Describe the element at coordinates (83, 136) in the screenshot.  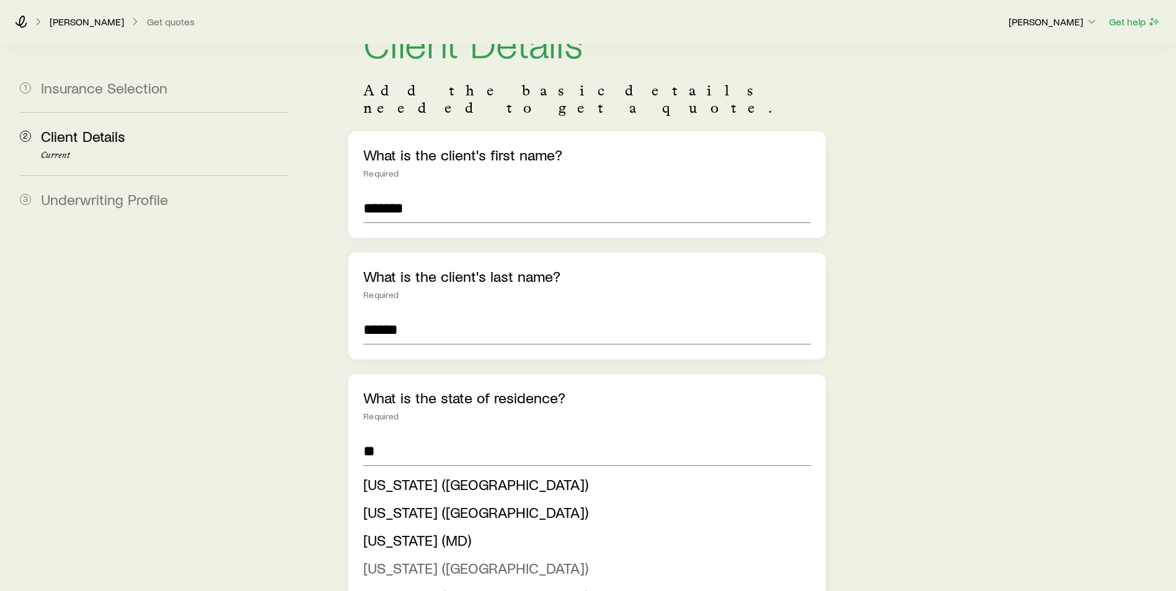
I see `span: Client Details` at that location.